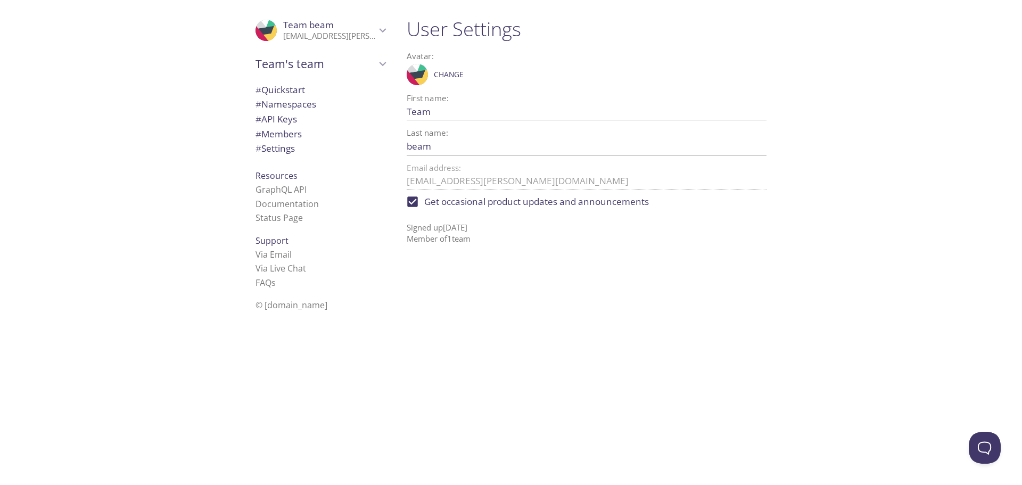  Describe the element at coordinates (274, 254) in the screenshot. I see `a: Via Email` at that location.